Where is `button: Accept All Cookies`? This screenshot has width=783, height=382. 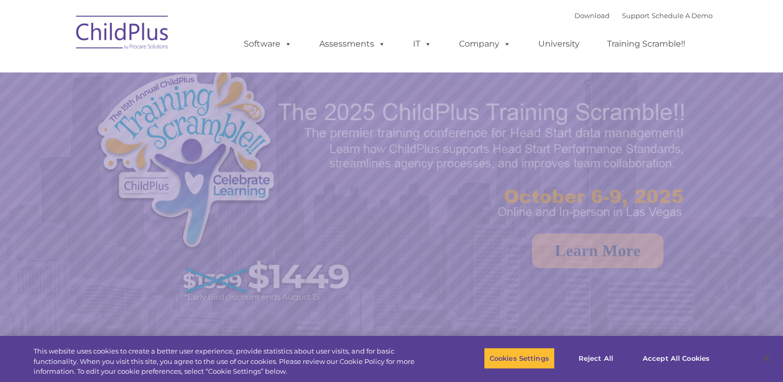
button: Accept All Cookies is located at coordinates (676, 358).